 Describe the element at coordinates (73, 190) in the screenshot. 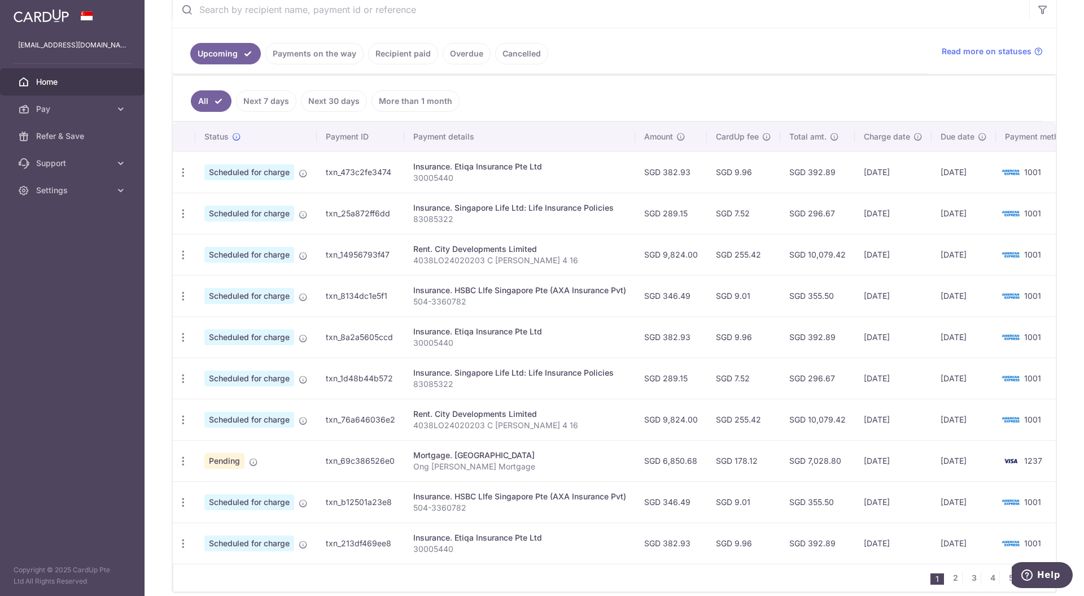

I see `span: Settings` at that location.